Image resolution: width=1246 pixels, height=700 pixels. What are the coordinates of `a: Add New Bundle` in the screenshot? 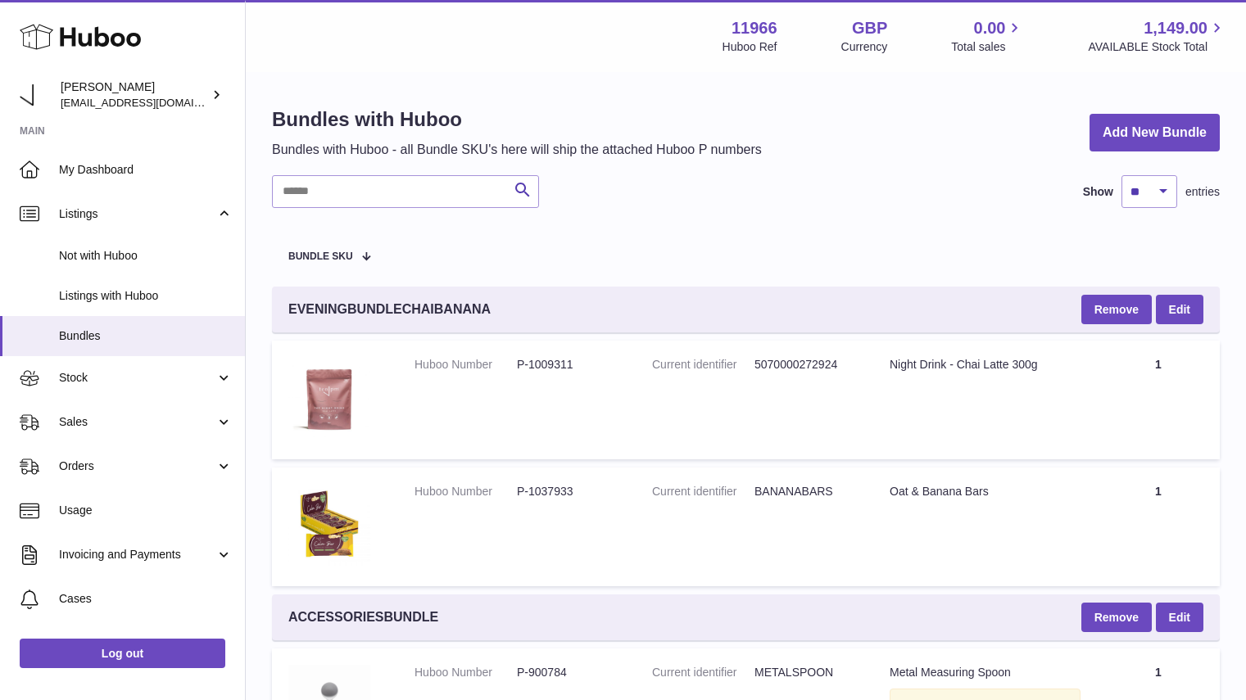 It's located at (1154, 133).